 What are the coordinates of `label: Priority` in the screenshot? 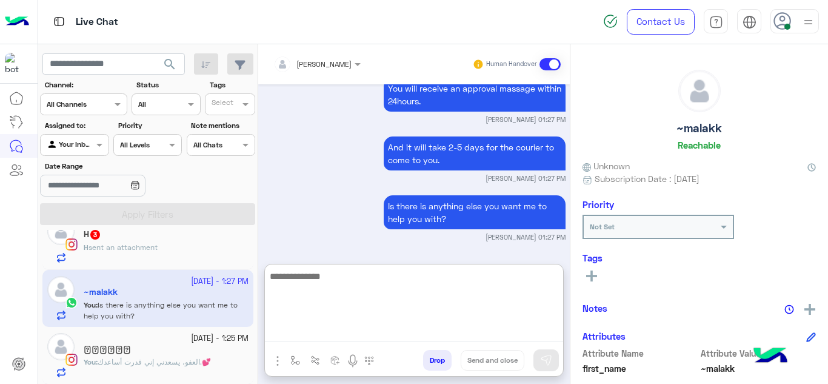 It's located at (149, 125).